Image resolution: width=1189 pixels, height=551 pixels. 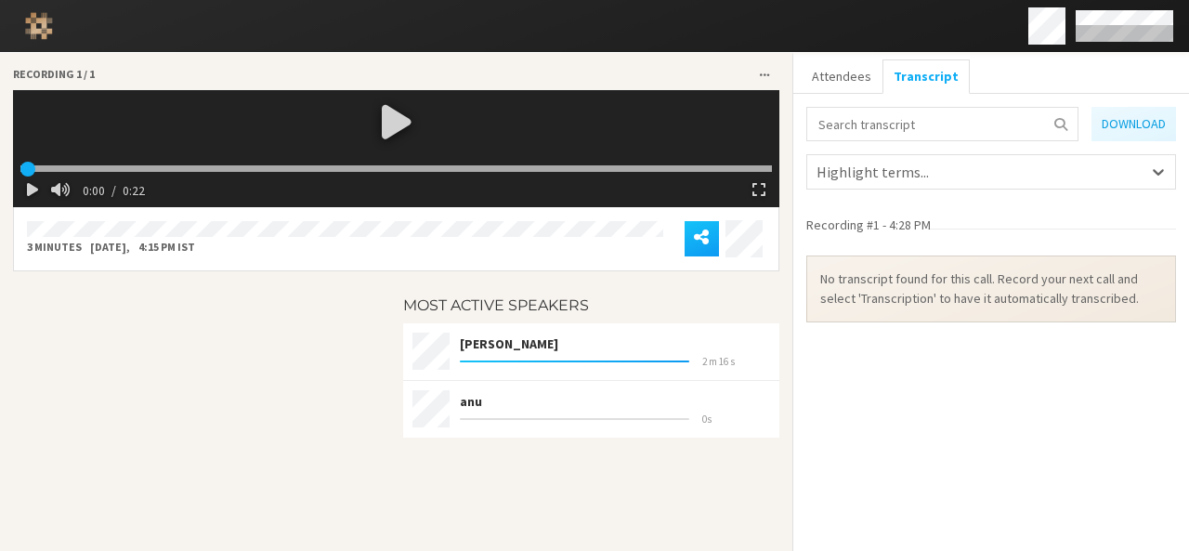 I want to click on span: 2, so click(x=704, y=361).